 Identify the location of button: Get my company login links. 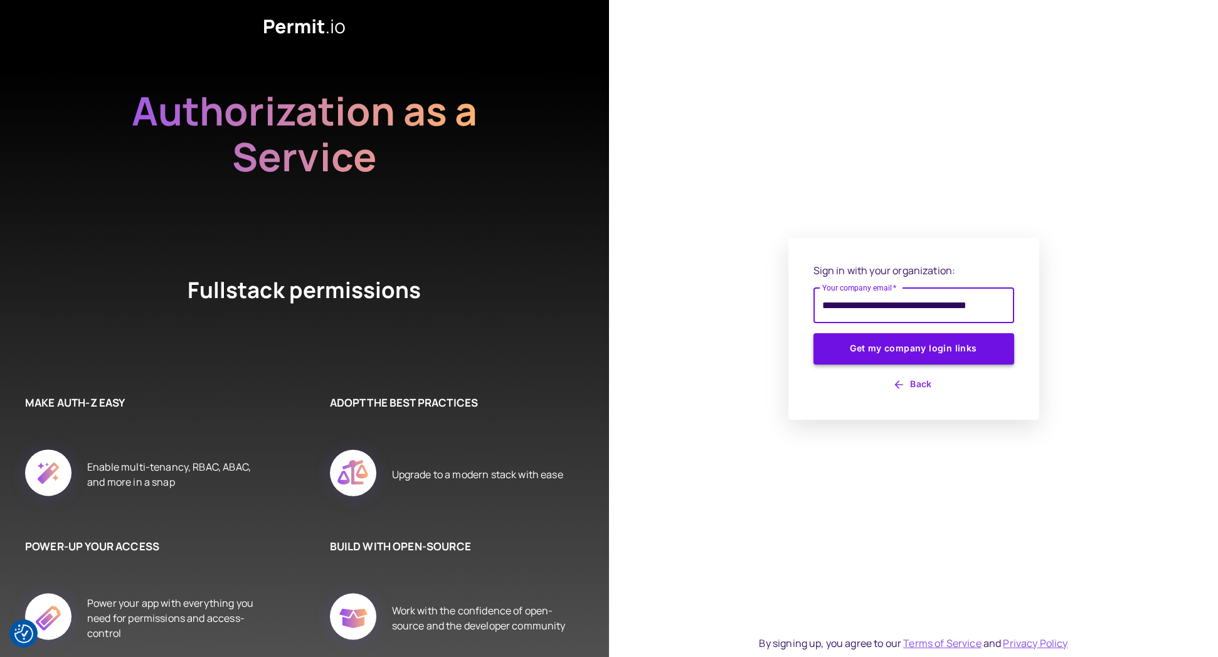
(914, 349).